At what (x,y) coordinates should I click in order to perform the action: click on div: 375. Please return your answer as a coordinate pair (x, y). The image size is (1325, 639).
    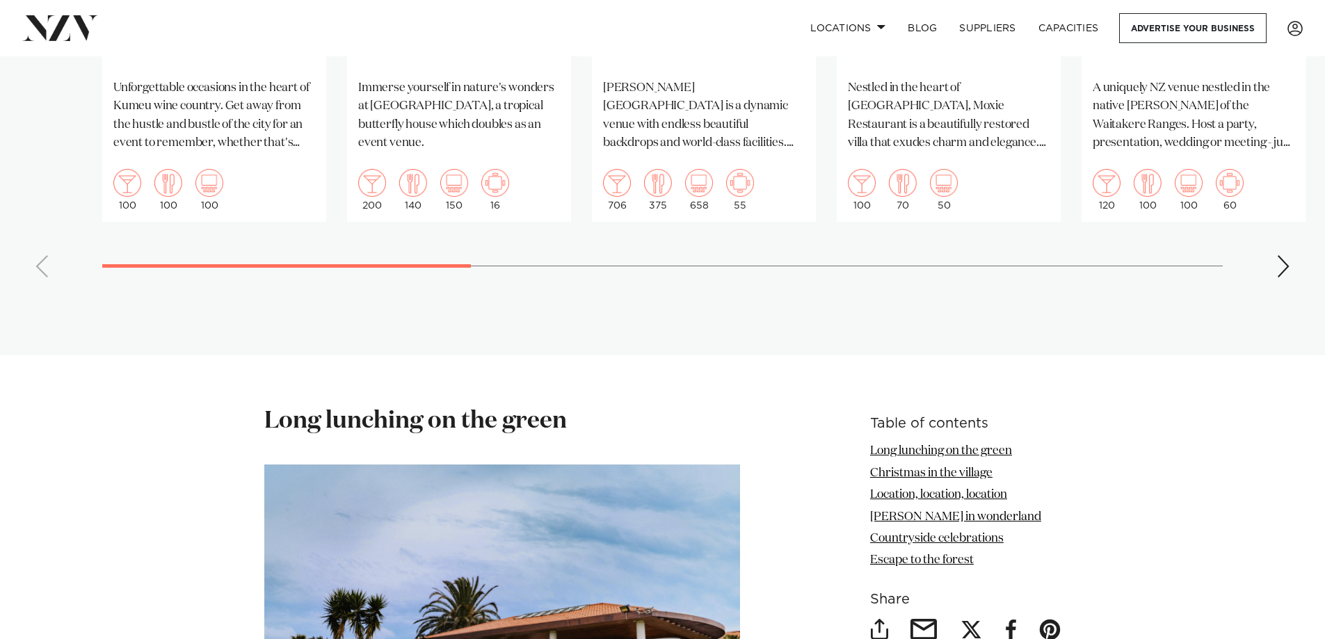
    Looking at the image, I should click on (658, 190).